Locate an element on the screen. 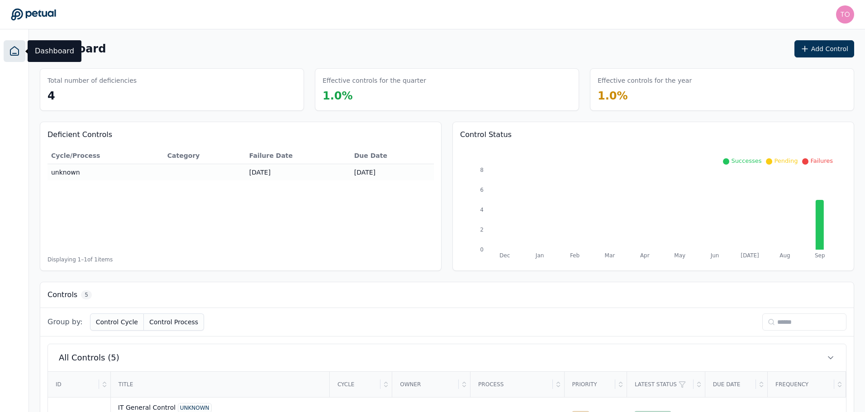  h3: Total number of deficiencies is located at coordinates (92, 81).